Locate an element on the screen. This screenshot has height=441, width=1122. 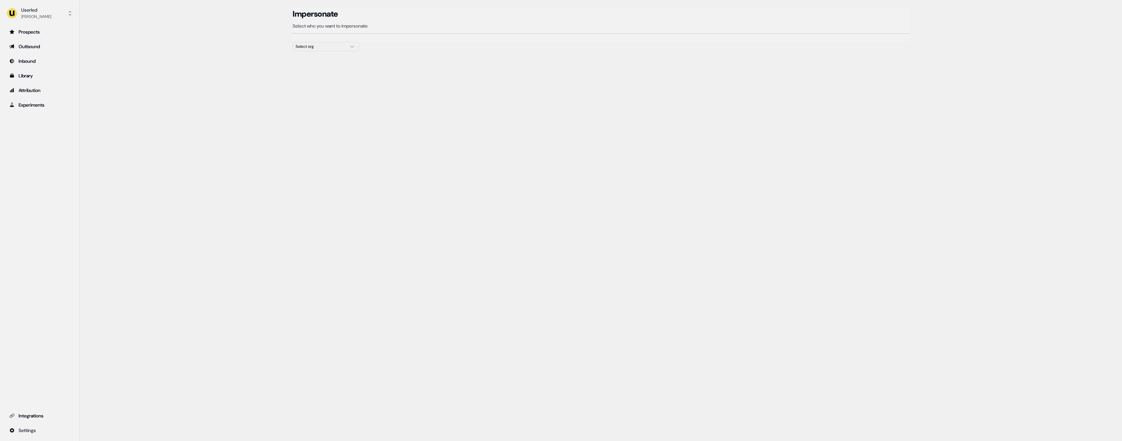
a: Go to prospects is located at coordinates (40, 32).